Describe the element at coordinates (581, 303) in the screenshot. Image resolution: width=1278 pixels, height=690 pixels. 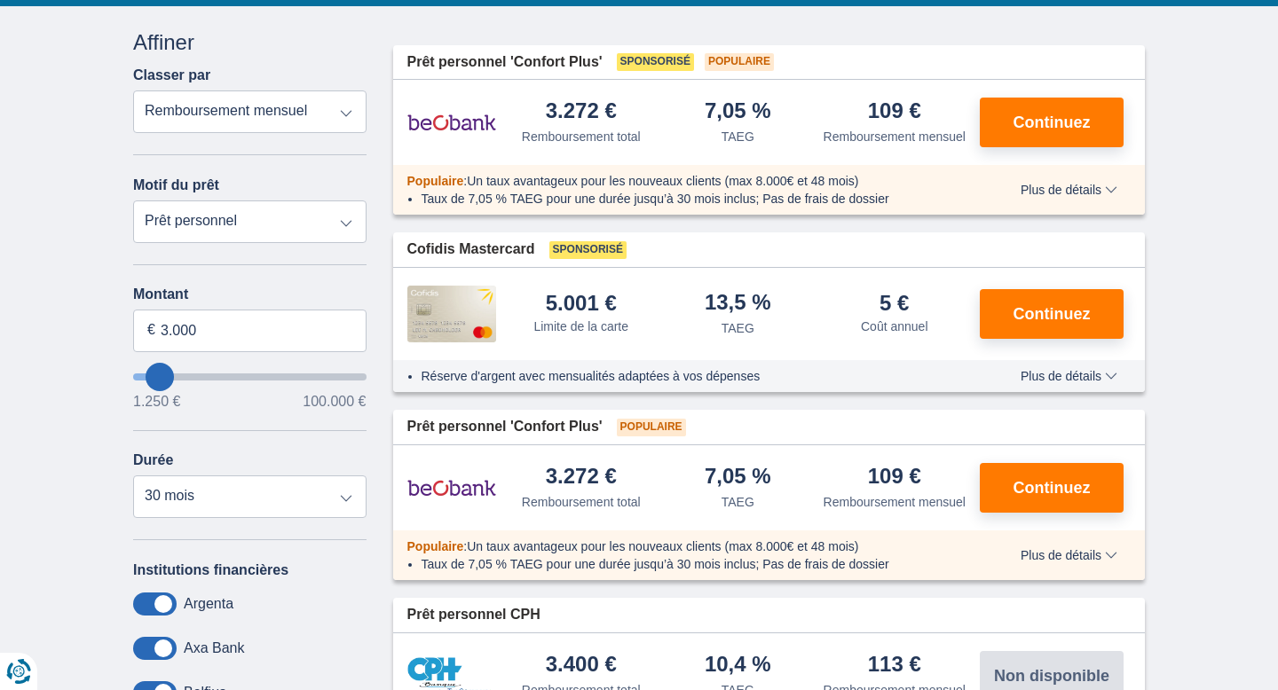
I see `div: 5.001 €` at that location.